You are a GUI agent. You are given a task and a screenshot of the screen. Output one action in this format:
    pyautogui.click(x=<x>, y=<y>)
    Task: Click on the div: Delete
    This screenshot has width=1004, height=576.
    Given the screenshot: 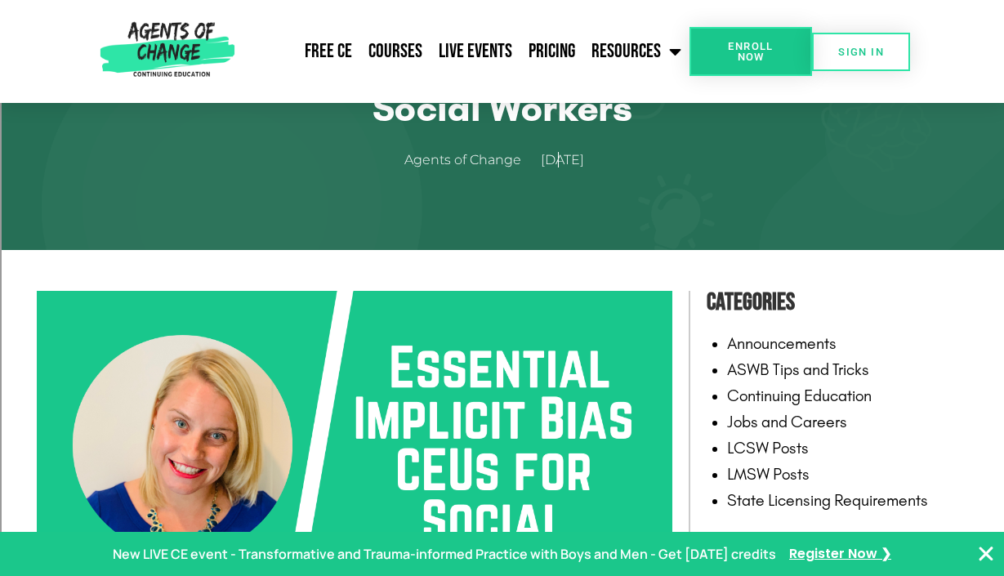 What is the action you would take?
    pyautogui.click(x=501, y=58)
    